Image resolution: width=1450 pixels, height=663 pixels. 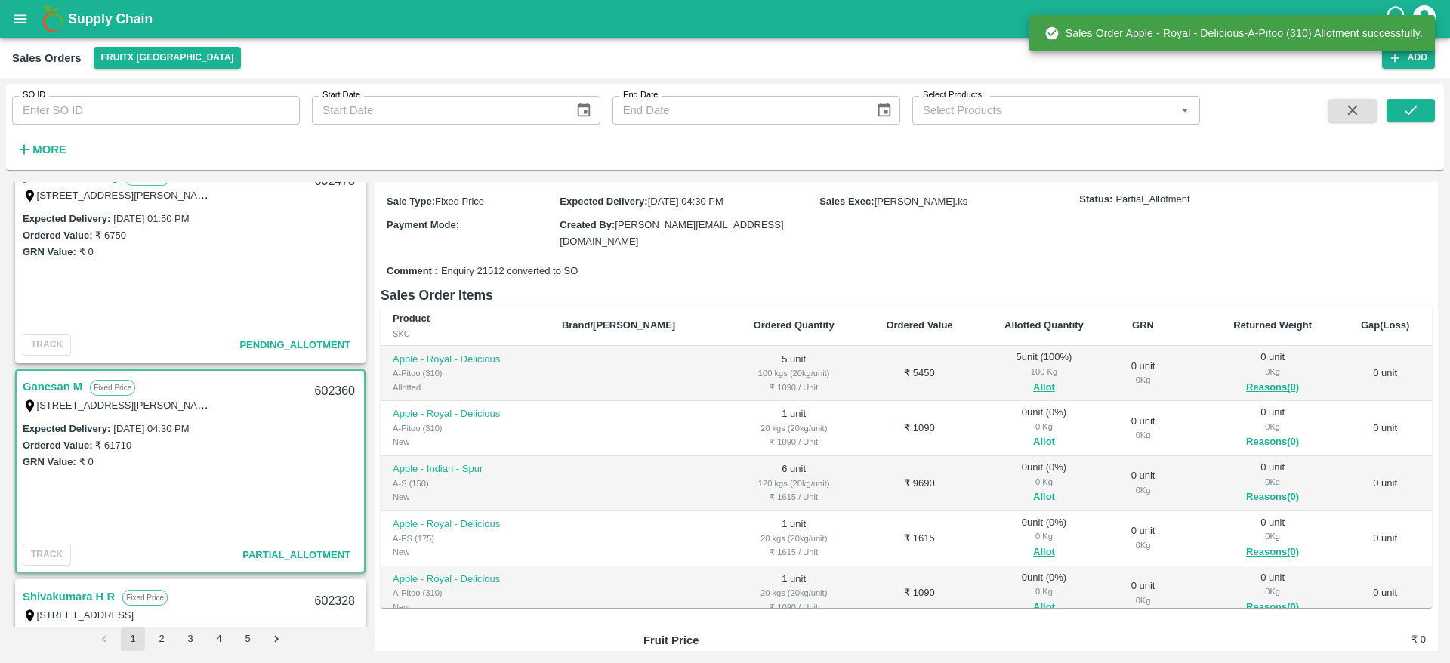 I want to click on td: ₹ 1090, so click(x=919, y=428).